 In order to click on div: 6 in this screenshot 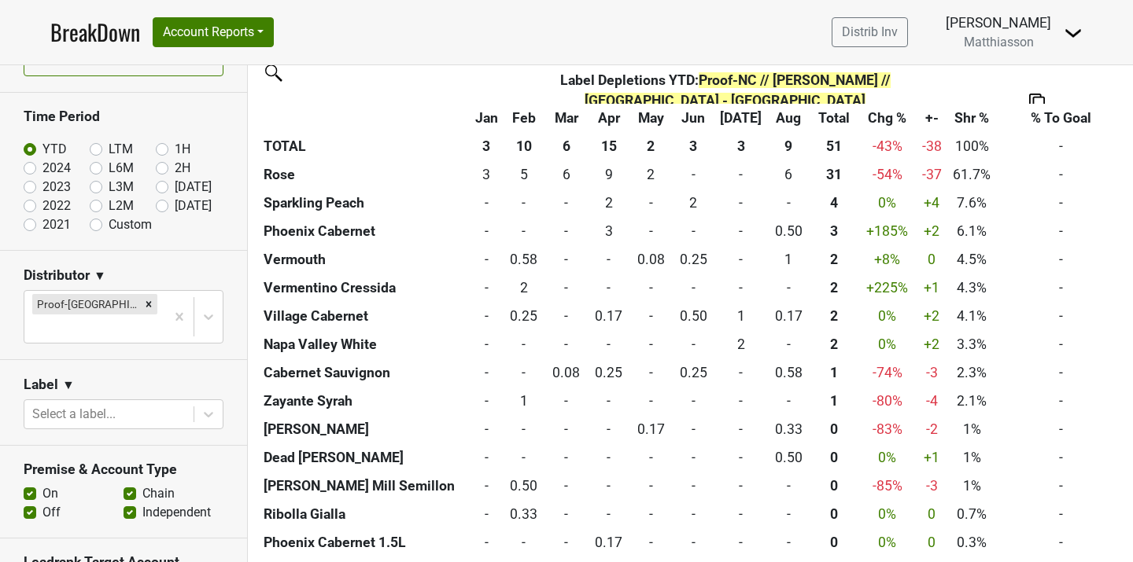, I will do `click(566, 175)`.